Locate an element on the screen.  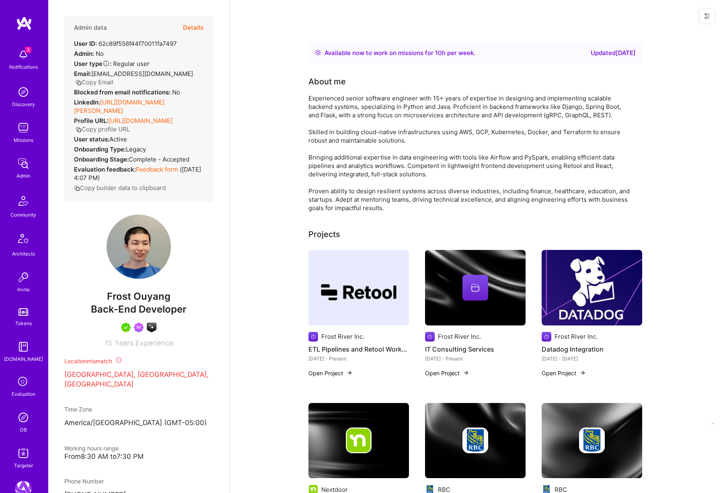
a: Feedback form is located at coordinates (157, 169).